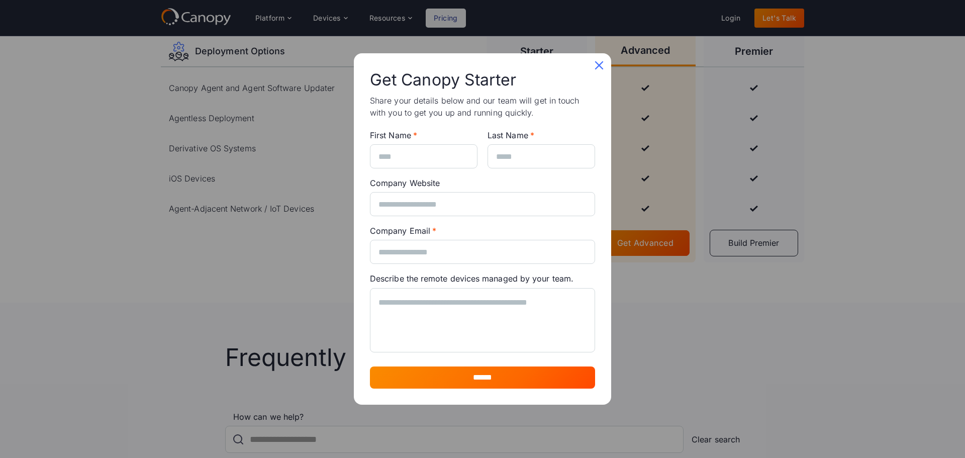 The image size is (965, 458). Describe the element at coordinates (404, 183) in the screenshot. I see `span: Company Website` at that location.